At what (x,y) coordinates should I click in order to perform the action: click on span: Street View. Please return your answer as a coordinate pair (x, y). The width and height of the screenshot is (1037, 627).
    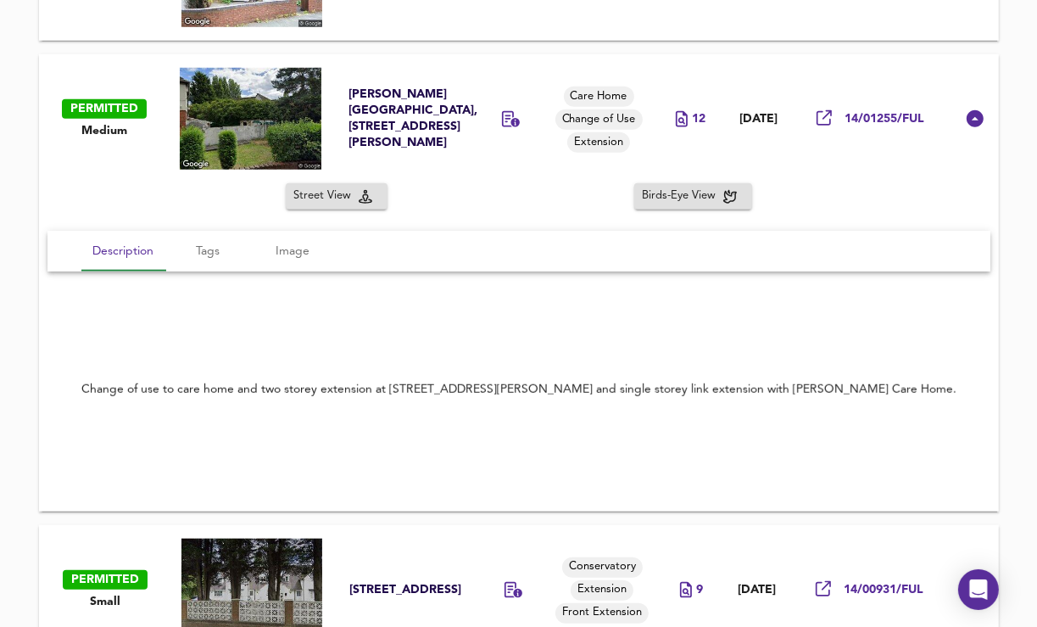
    Looking at the image, I should click on (327, 196).